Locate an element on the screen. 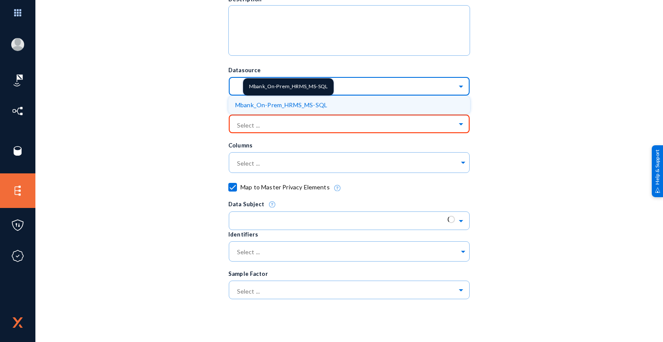  div: Datasource is located at coordinates (349, 70).